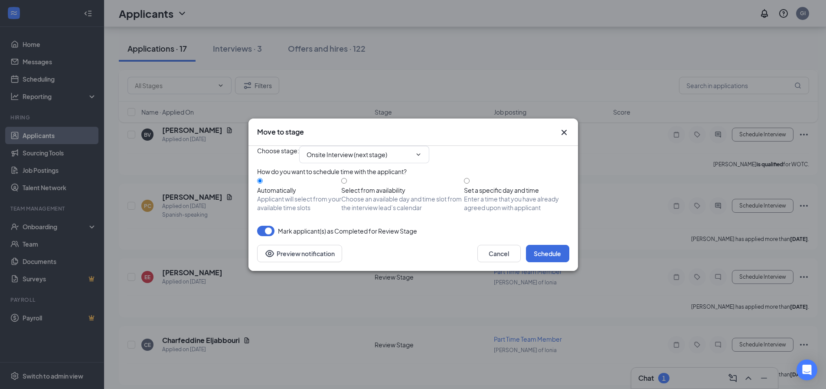  I want to click on div: Automatically, so click(299, 190).